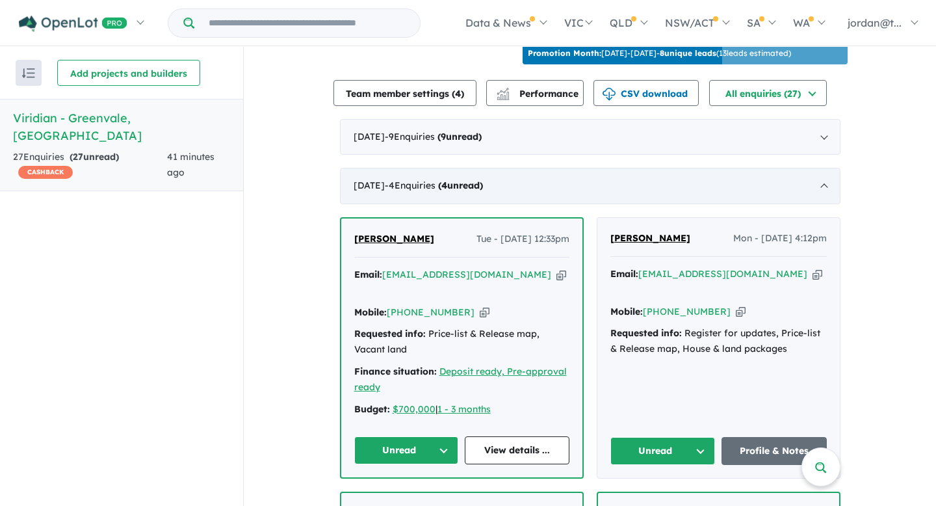 This screenshot has width=936, height=506. I want to click on u: 1 - 3 months, so click(464, 409).